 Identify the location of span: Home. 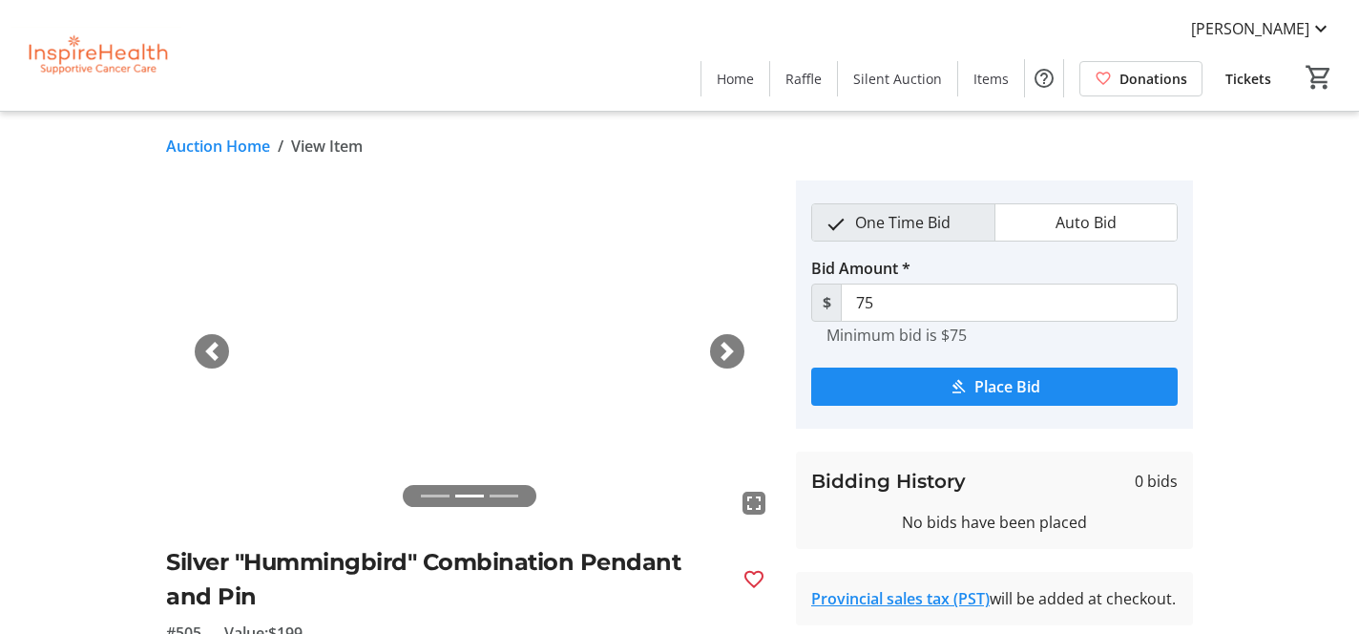
(735, 78).